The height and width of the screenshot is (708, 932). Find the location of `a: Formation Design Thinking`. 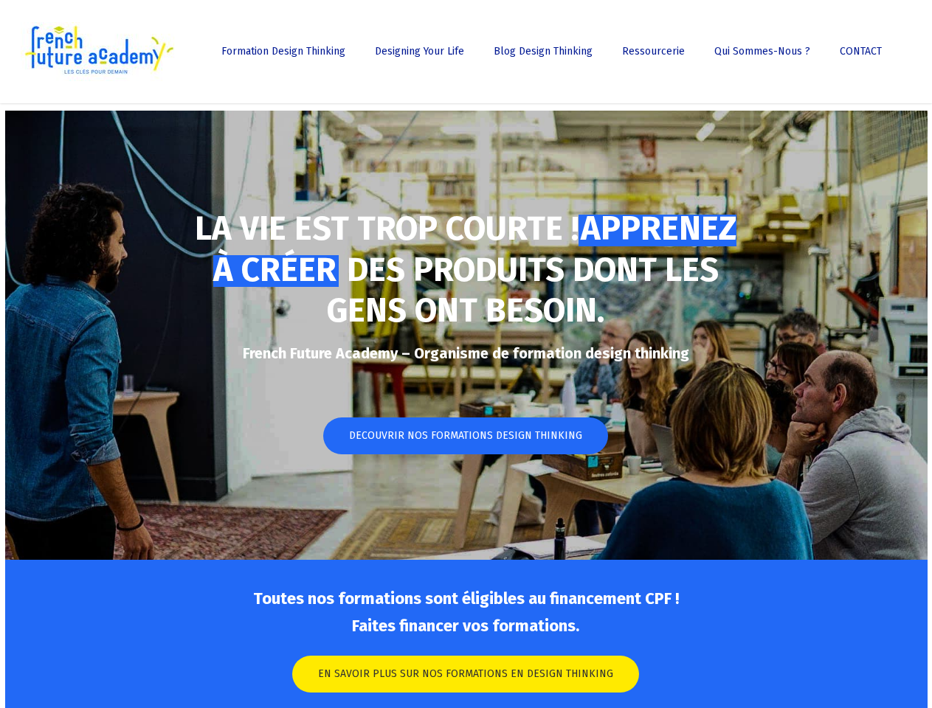

a: Formation Design Thinking is located at coordinates (283, 52).